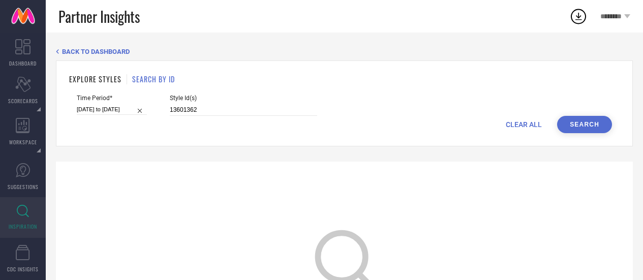  What do you see at coordinates (23, 101) in the screenshot?
I see `span: SCORECARDS` at bounding box center [23, 101].